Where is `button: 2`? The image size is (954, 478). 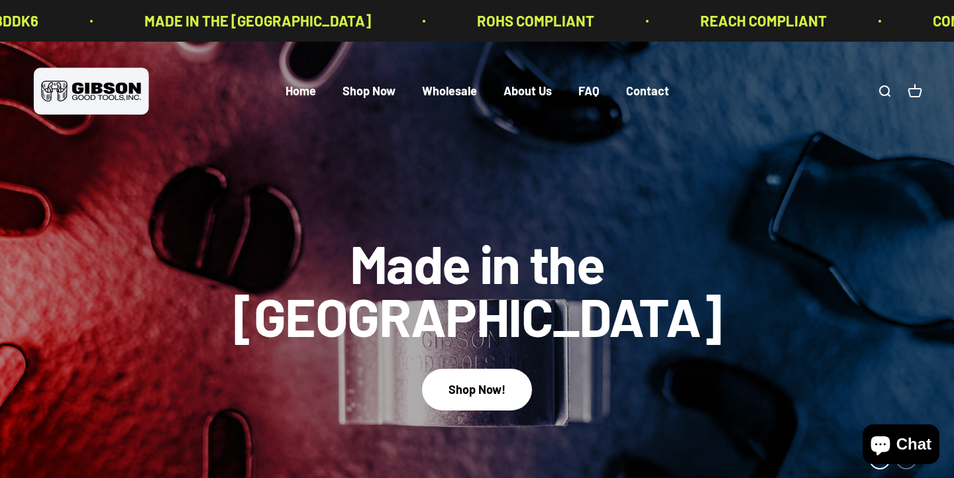
button: 2 is located at coordinates (906, 459).